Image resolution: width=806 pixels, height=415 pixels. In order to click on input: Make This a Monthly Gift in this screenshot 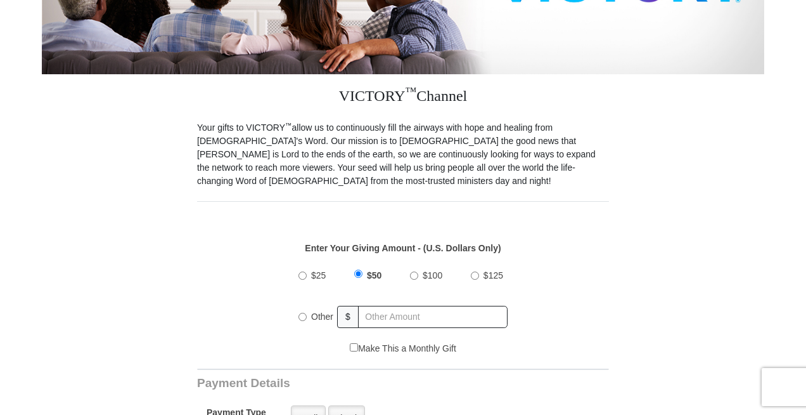, I will do `click(354, 347)`.